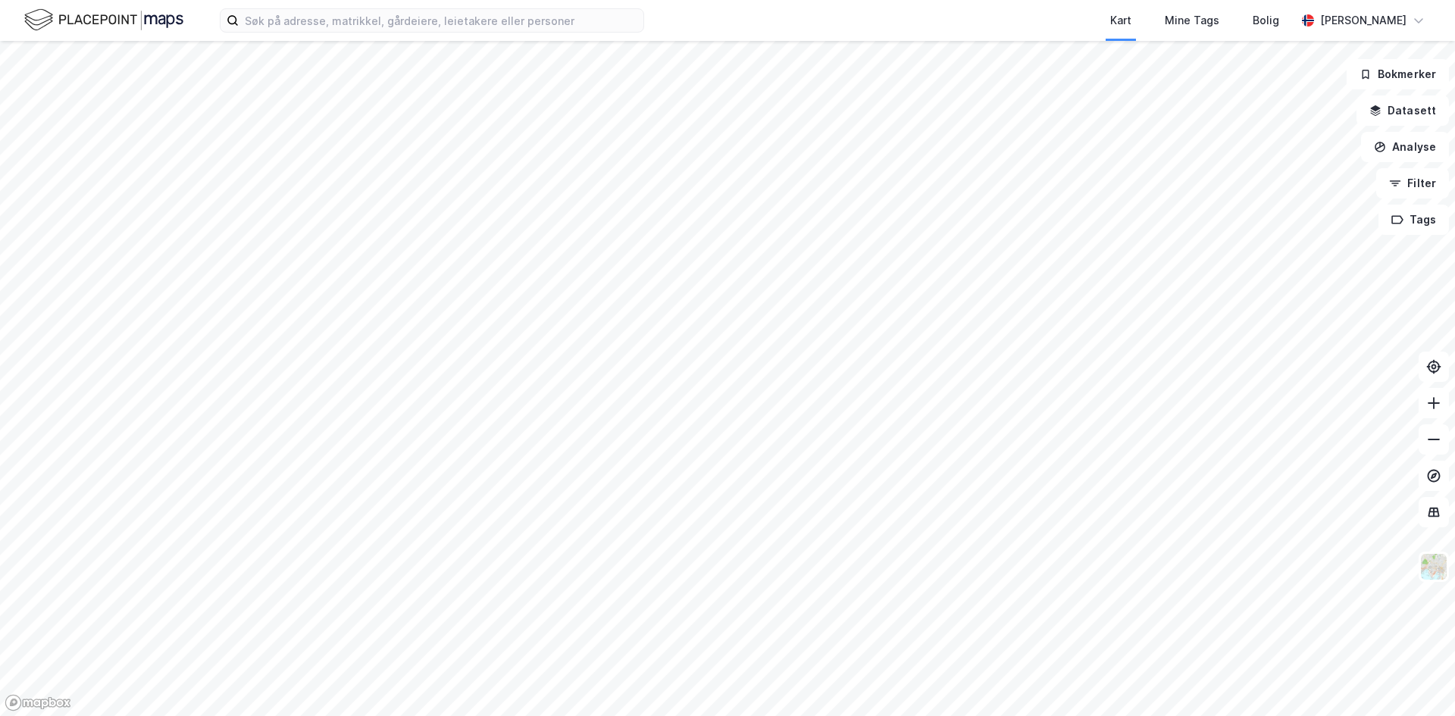 The width and height of the screenshot is (1455, 716). I want to click on div: Mine Tags, so click(1192, 20).